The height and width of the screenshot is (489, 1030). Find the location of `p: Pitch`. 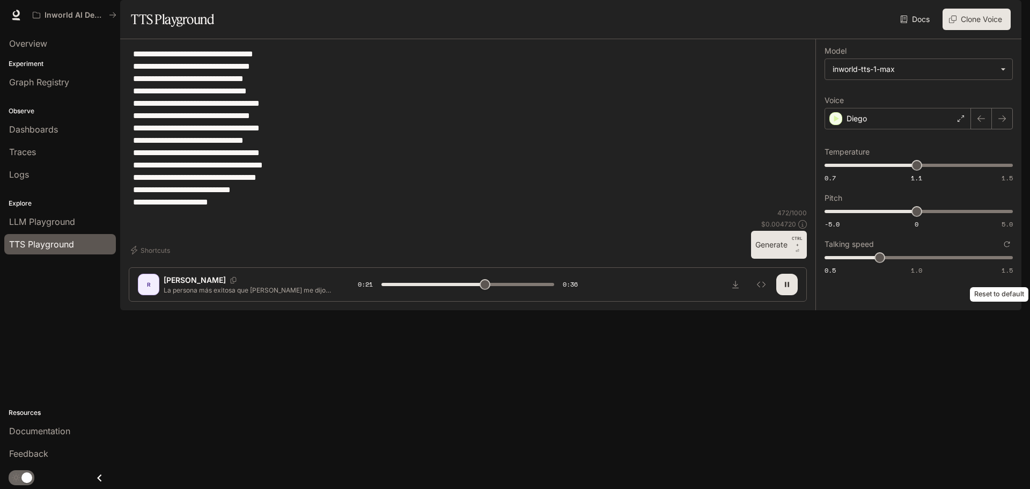

p: Pitch is located at coordinates (833, 198).